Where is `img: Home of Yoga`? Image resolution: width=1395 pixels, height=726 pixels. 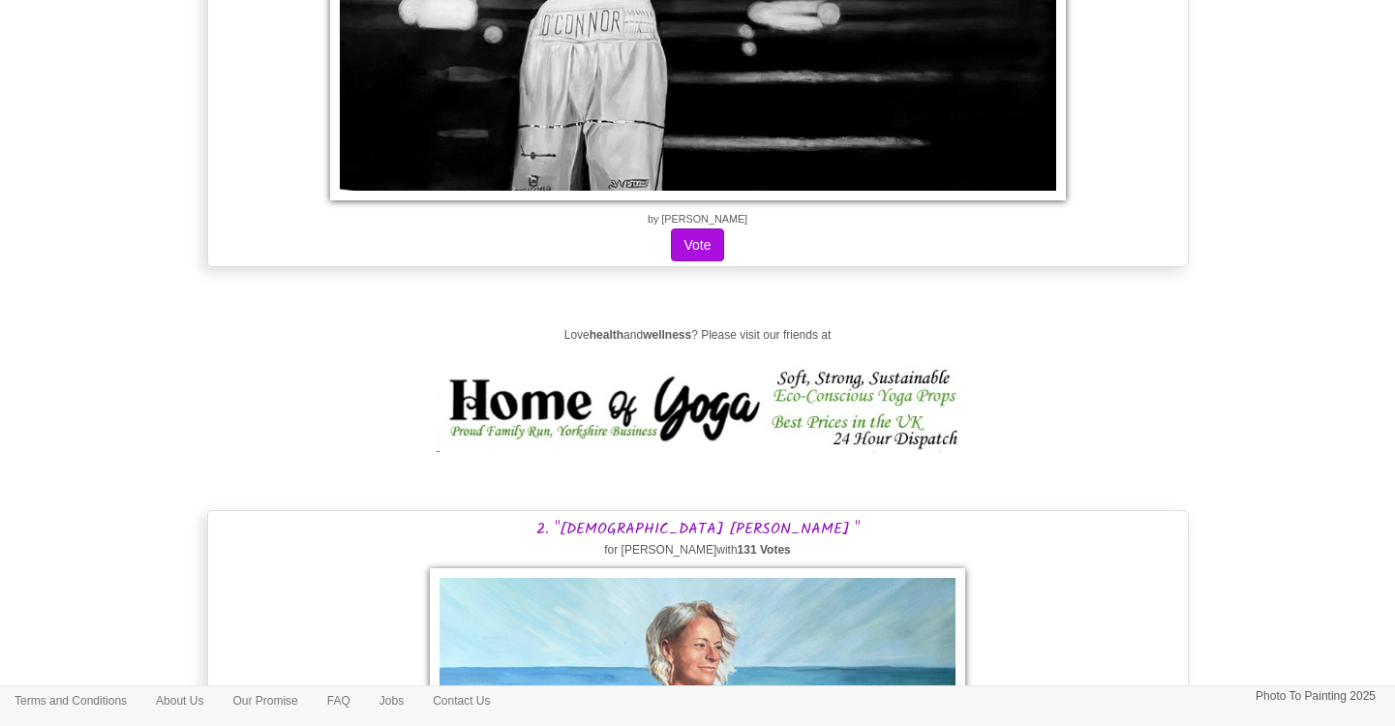 img: Home of Yoga is located at coordinates (698, 408).